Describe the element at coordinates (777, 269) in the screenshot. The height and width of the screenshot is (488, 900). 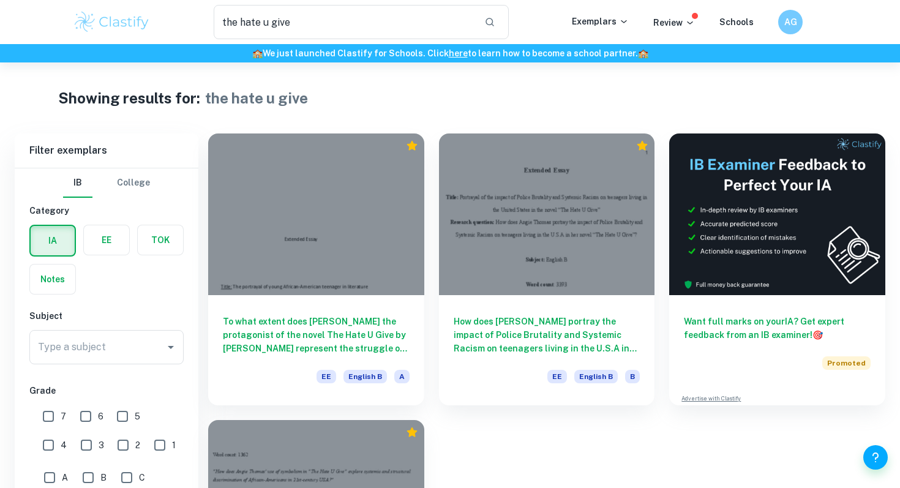
I see `a: Want full marks on yourIA? Get expert feedback from an IB examiner!PromotedAdvertise with Clastify` at that location.